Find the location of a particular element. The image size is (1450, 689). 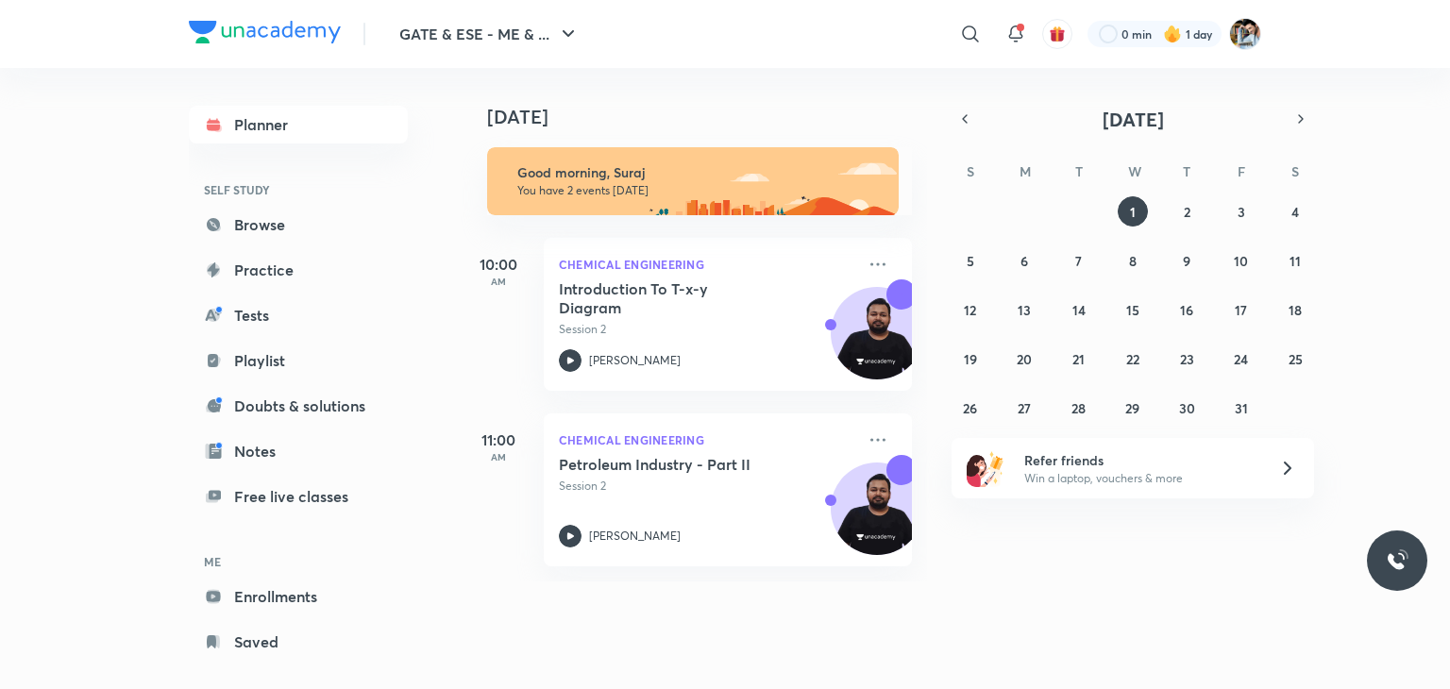

abbr: October 24, 2025 is located at coordinates (1240, 359).